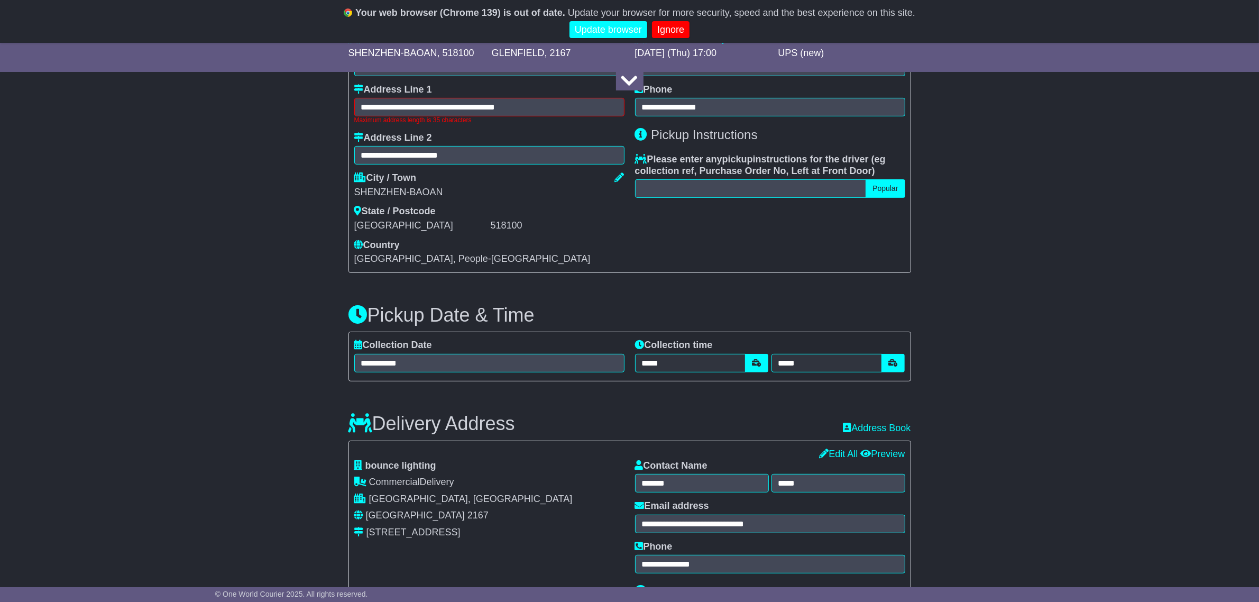 This screenshot has height=602, width=1259. I want to click on label: State / Postcode, so click(395, 212).